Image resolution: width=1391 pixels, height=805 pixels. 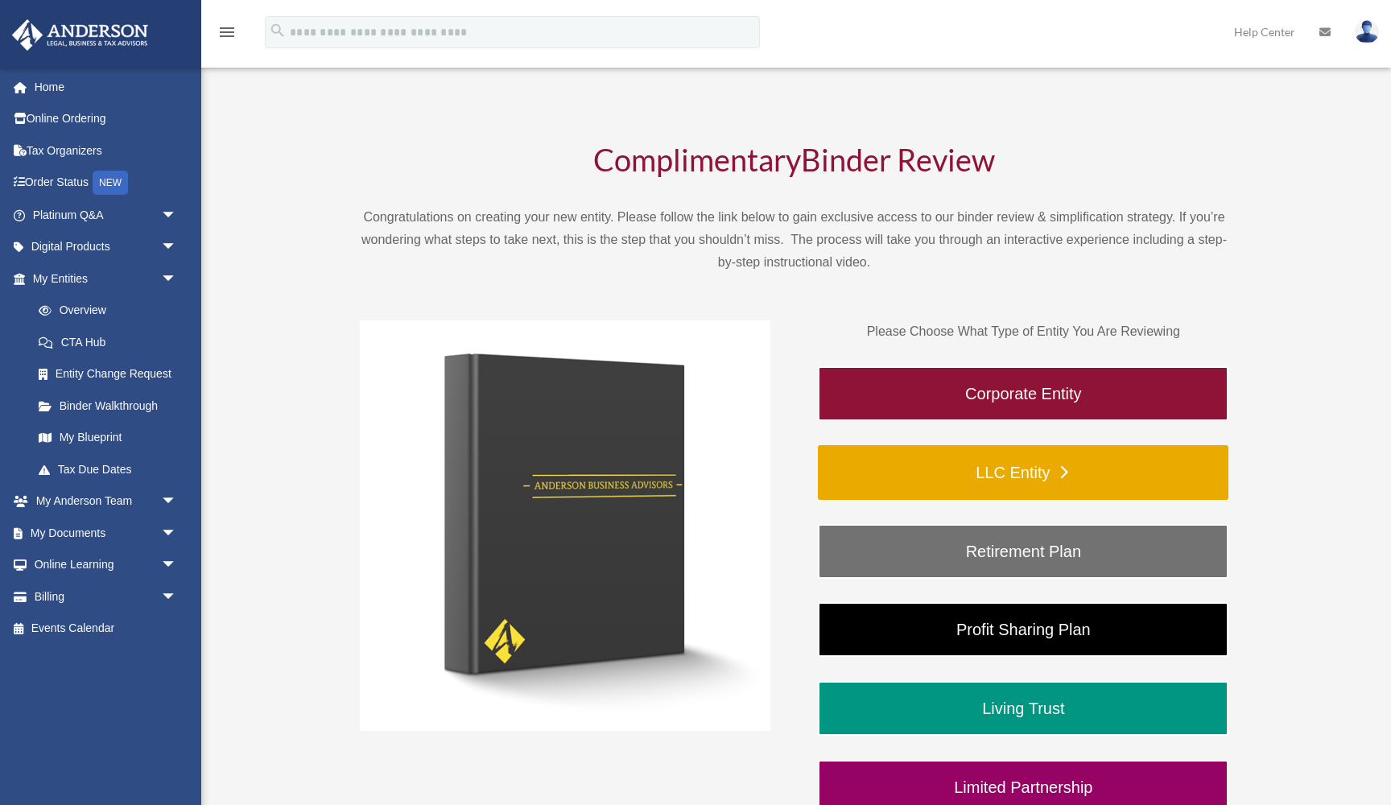 I want to click on a: Living Trust, so click(x=1023, y=708).